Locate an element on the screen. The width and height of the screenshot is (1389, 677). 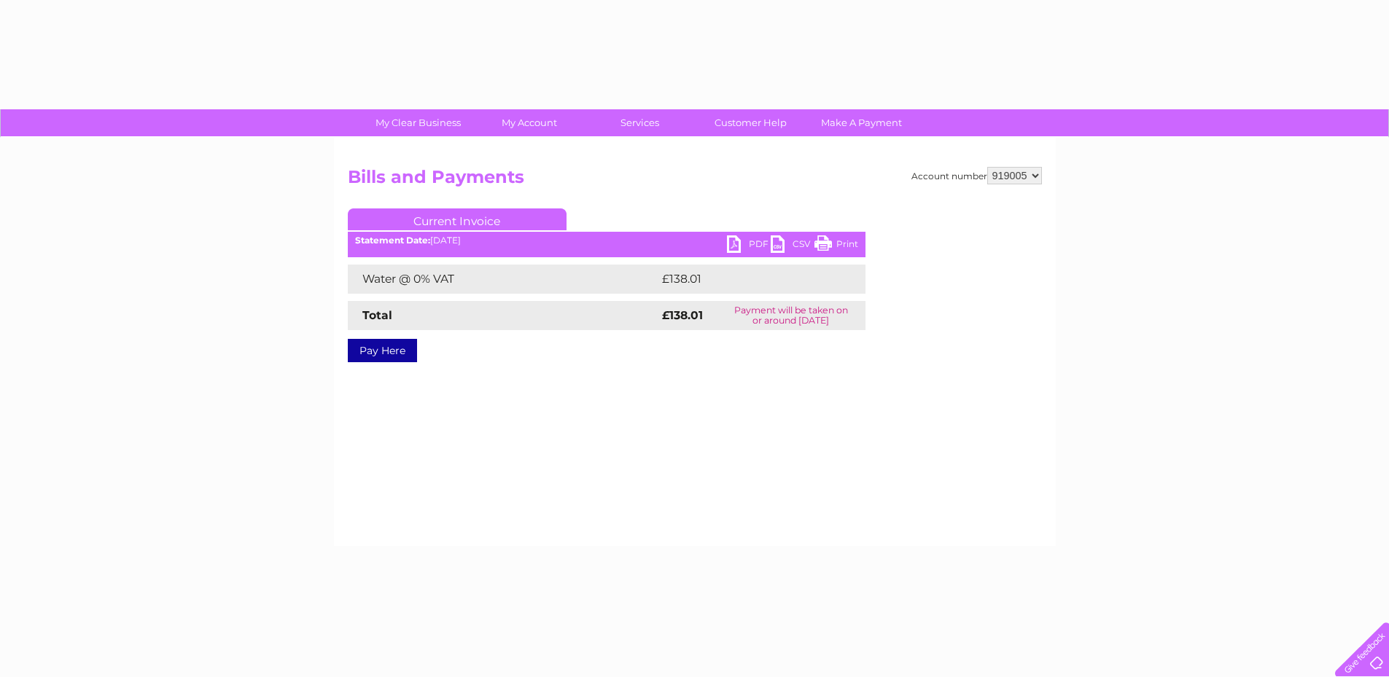
a: Services is located at coordinates (639, 122).